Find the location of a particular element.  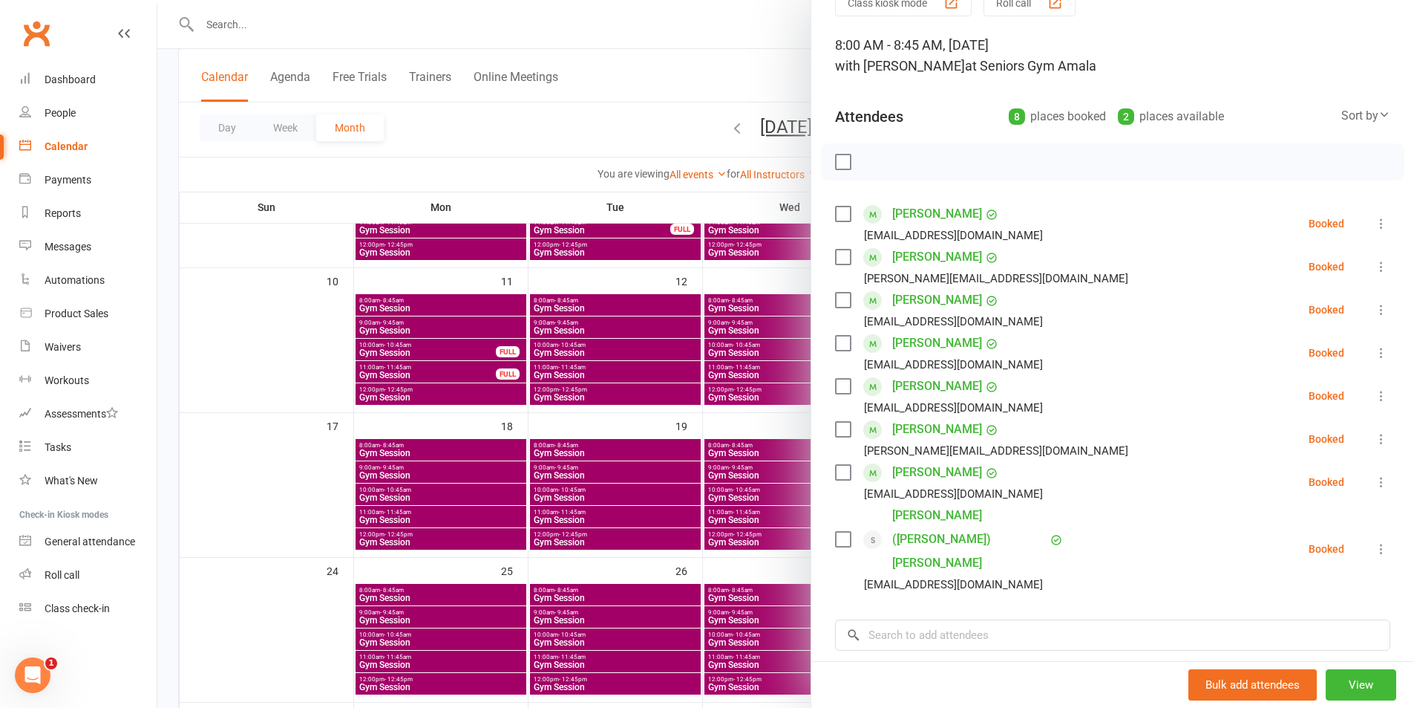

div: Product Sales is located at coordinates (76, 313).